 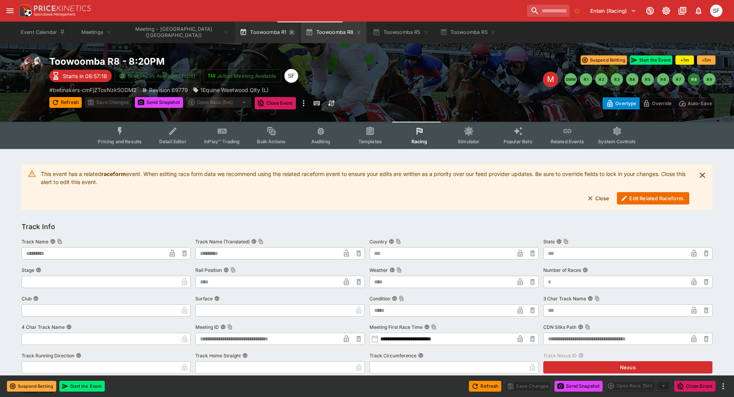 What do you see at coordinates (370, 141) in the screenshot?
I see `span: Templates` at bounding box center [370, 141].